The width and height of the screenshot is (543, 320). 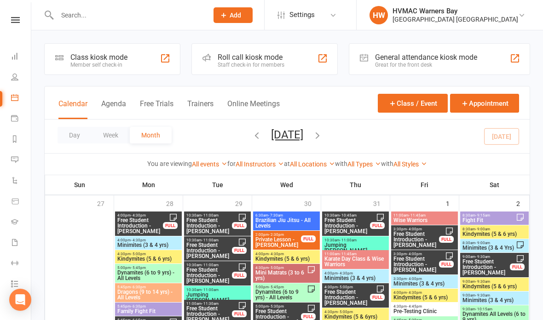 I want to click on input: Search..., so click(x=128, y=15).